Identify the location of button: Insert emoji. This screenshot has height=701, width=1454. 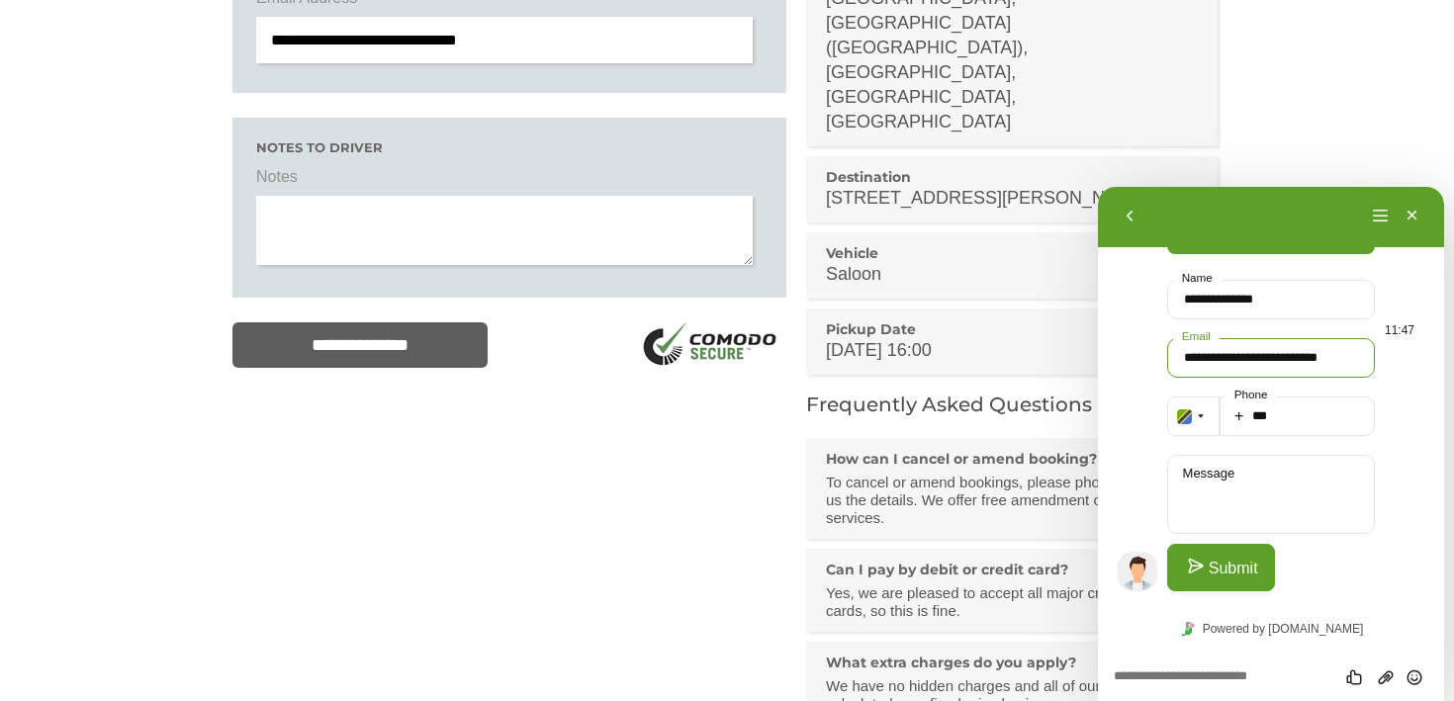
(316, 491).